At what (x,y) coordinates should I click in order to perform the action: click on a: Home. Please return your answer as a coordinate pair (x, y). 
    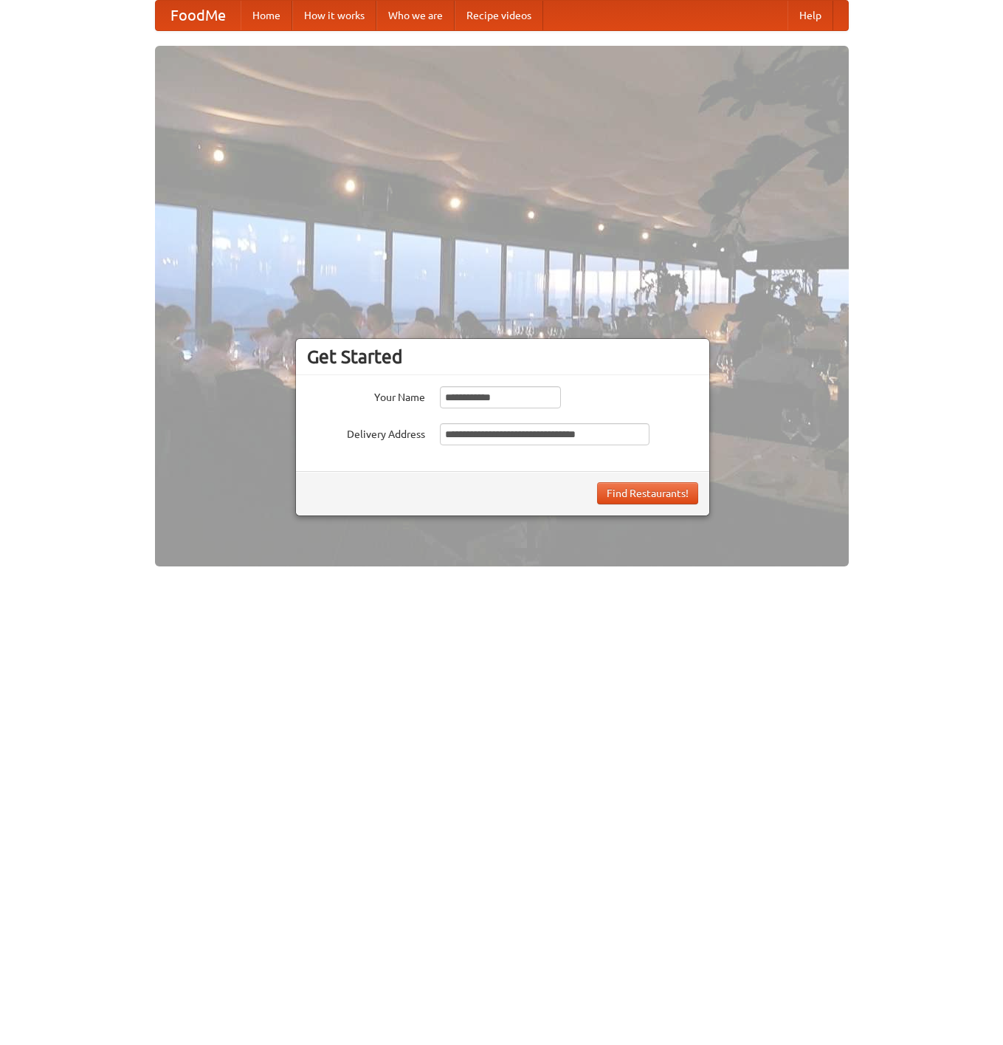
    Looking at the image, I should click on (266, 16).